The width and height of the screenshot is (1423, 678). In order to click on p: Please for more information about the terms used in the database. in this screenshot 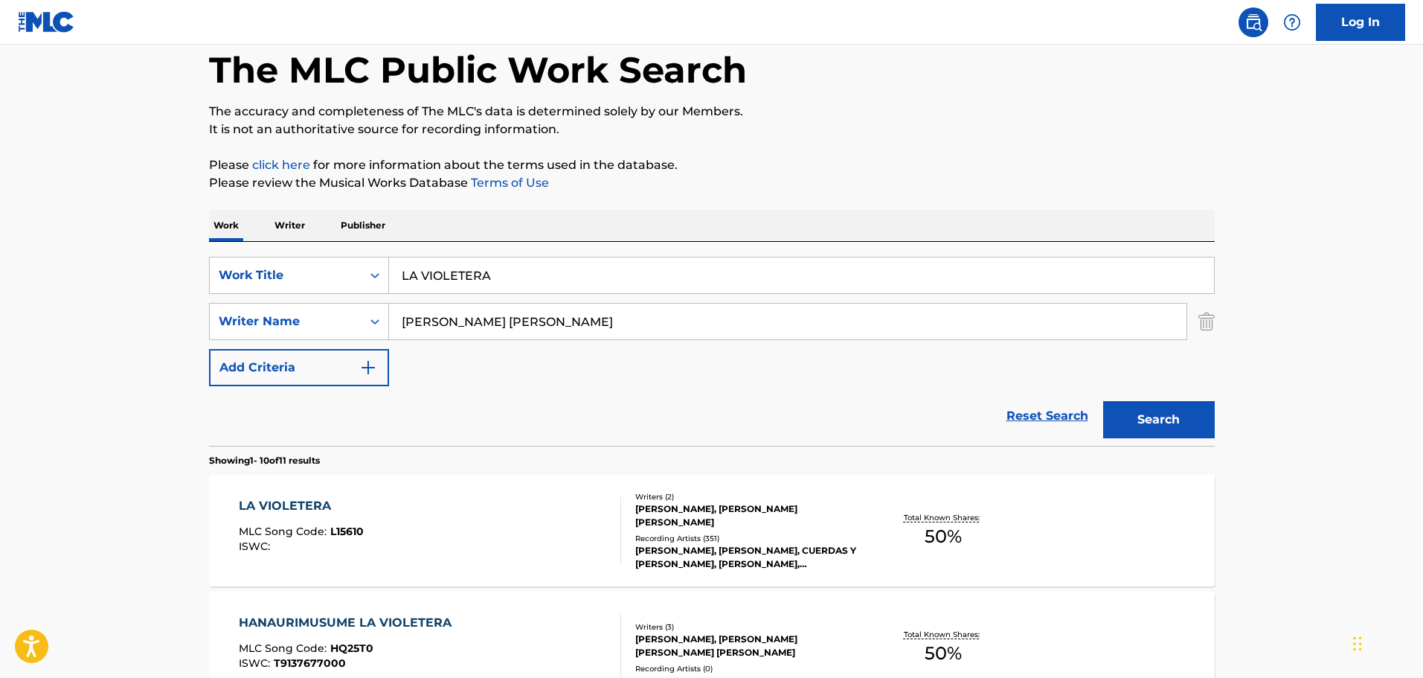, I will do `click(712, 165)`.